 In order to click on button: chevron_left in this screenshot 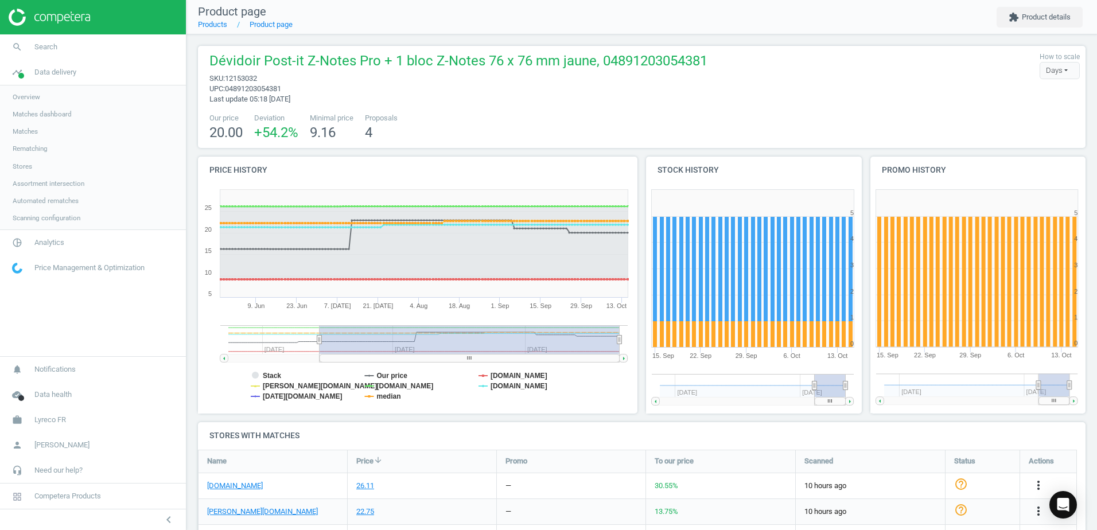, I will do `click(169, 520)`.